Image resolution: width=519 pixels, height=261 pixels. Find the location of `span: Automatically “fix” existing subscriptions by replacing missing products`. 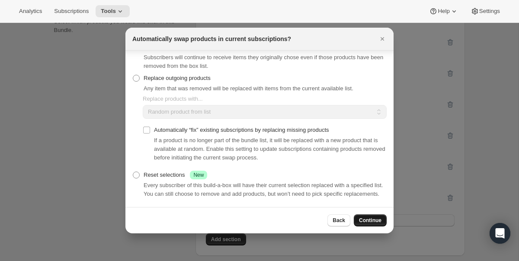

span: Automatically “fix” existing subscriptions by replacing missing products is located at coordinates (241, 130).